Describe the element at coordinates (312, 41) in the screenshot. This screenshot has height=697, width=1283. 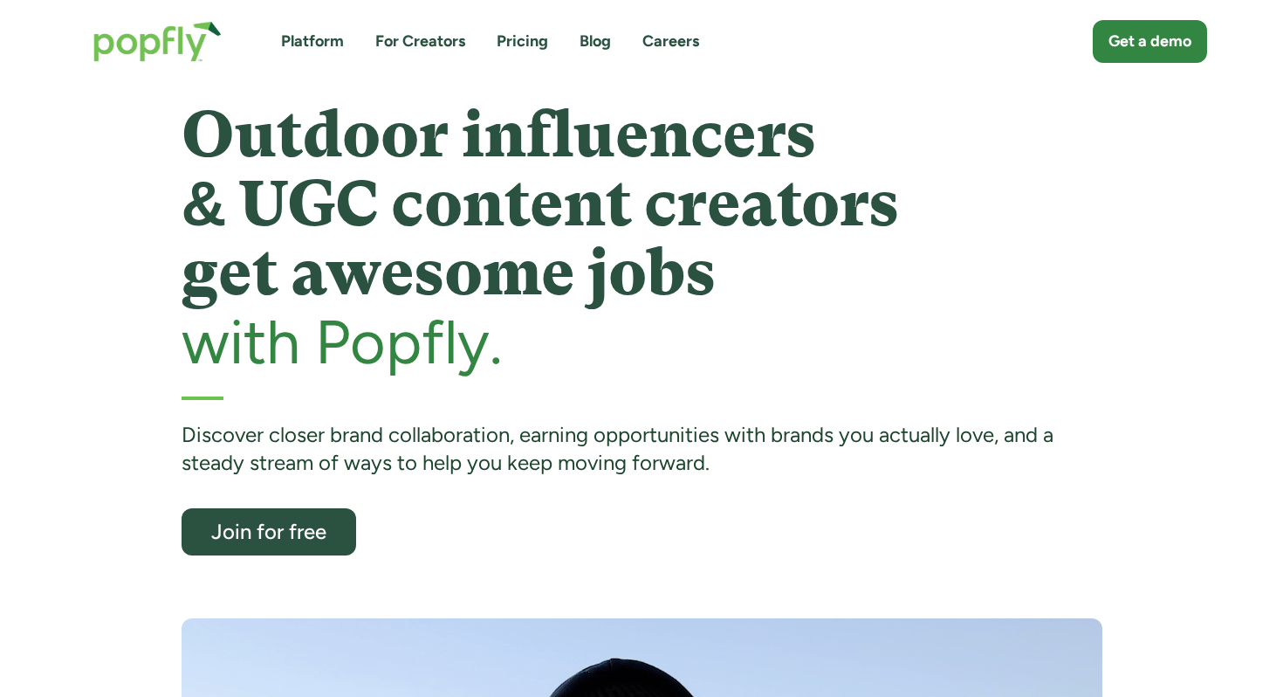
I see `a: Platform` at that location.